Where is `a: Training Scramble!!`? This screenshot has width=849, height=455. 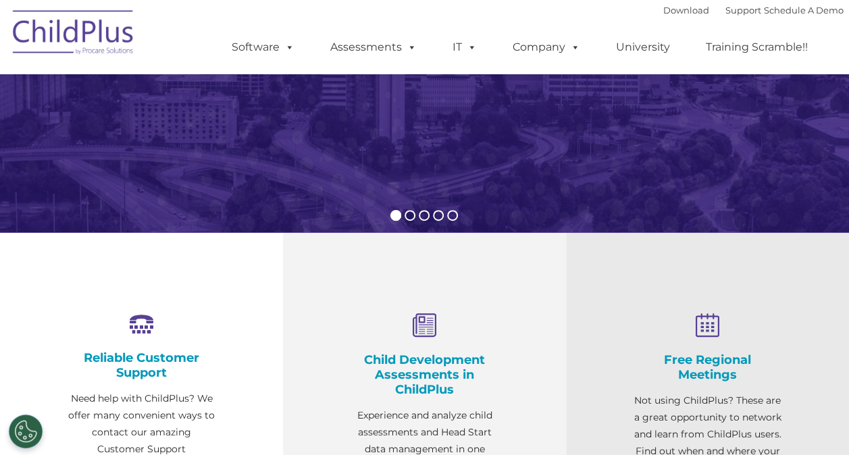
a: Training Scramble!! is located at coordinates (756, 47).